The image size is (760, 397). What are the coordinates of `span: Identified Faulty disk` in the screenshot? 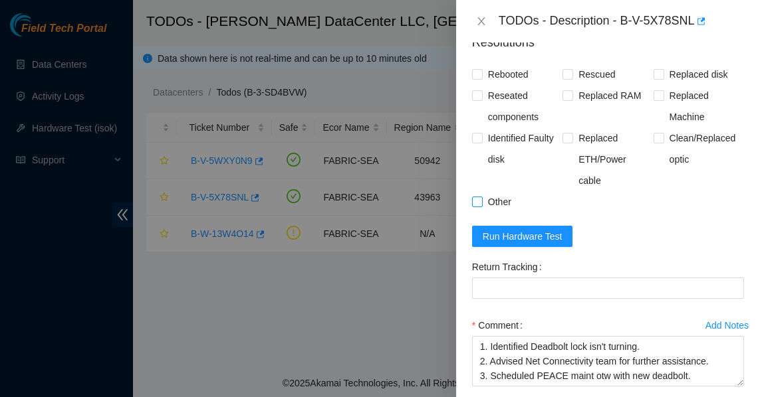 It's located at (522, 149).